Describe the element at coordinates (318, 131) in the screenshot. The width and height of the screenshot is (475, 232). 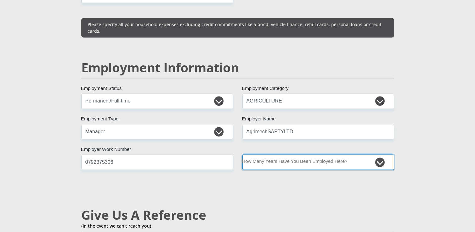
I see `input: Employer's Name` at that location.